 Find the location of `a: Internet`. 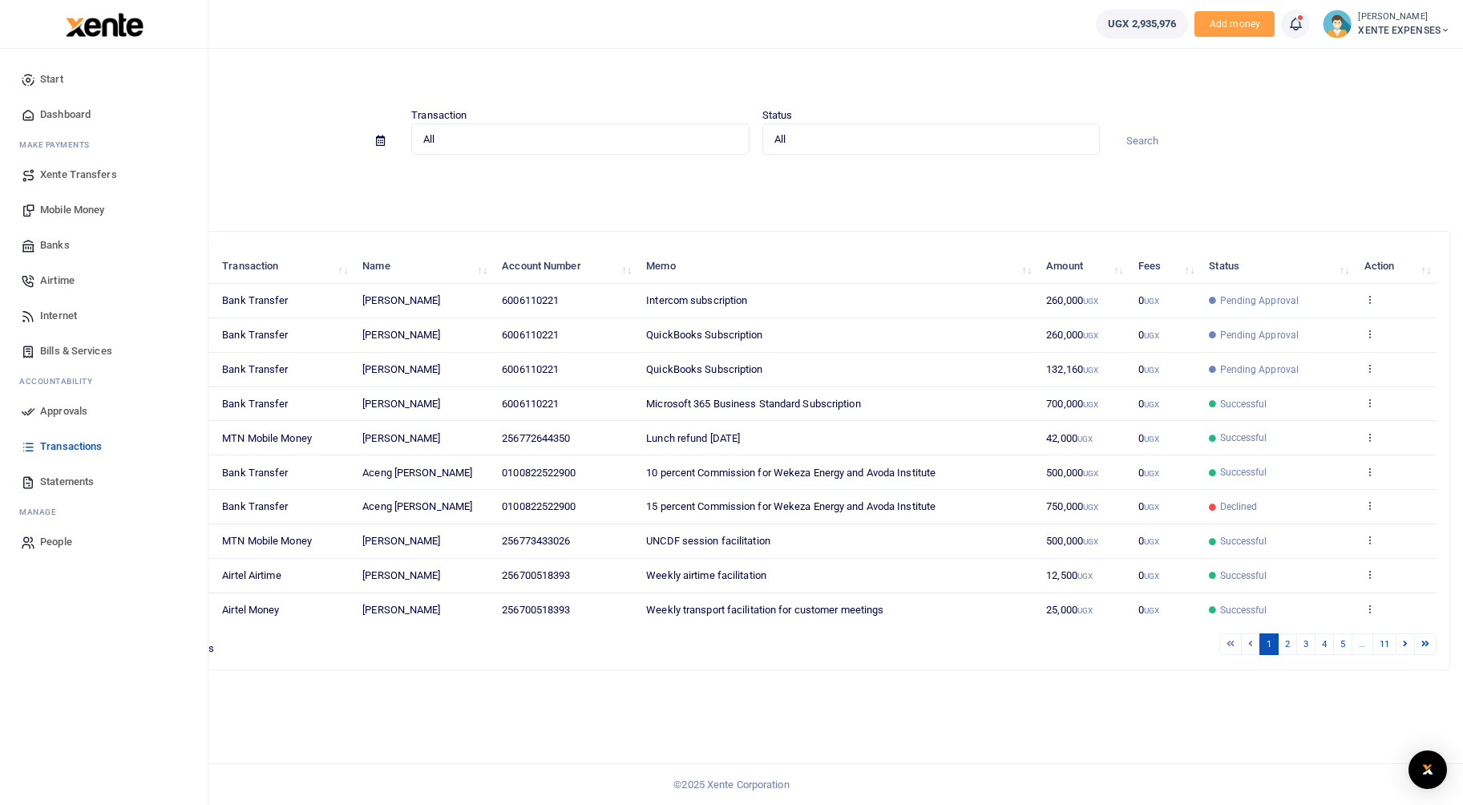

a: Internet is located at coordinates (103, 316).